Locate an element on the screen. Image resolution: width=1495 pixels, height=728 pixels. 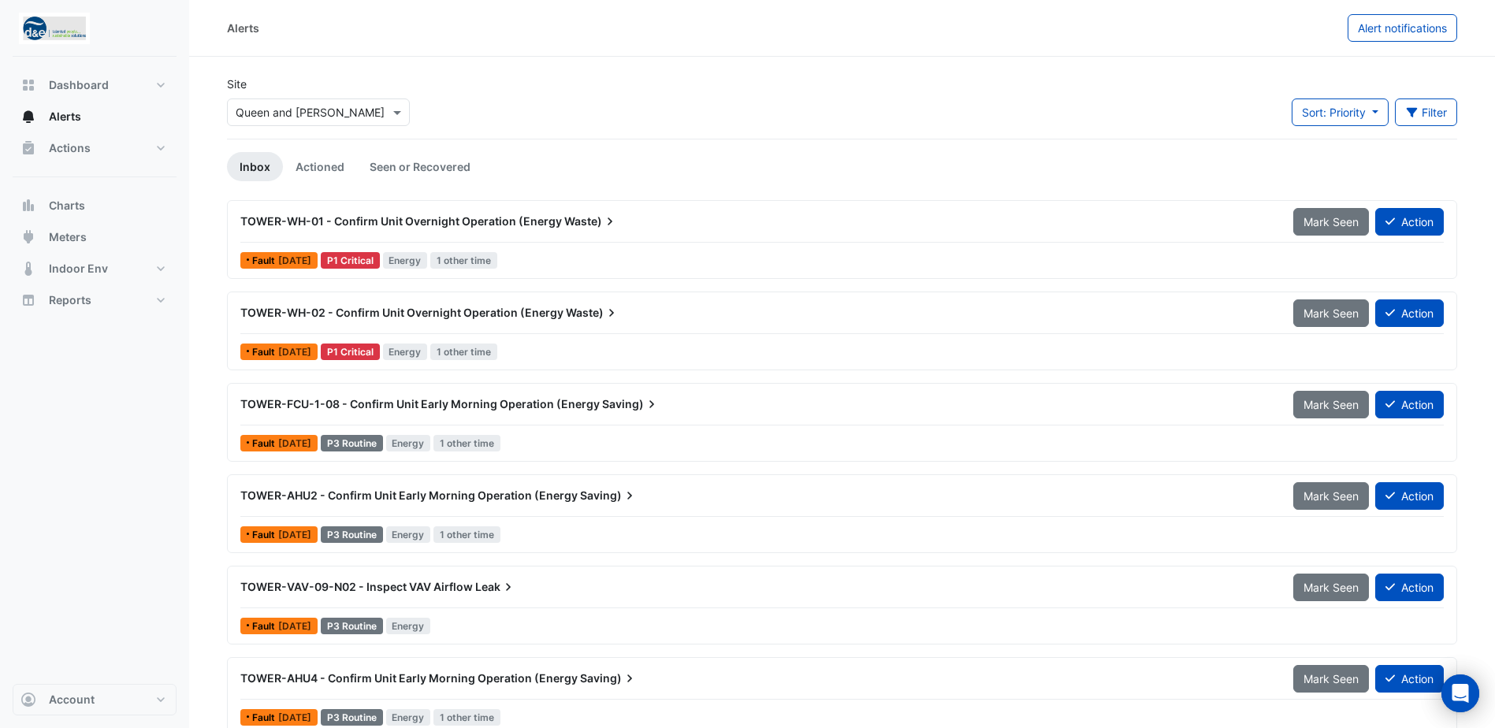
span: TOWER-WH-02 - Confirm Unit Overnight Operation (Energy is located at coordinates (402, 312).